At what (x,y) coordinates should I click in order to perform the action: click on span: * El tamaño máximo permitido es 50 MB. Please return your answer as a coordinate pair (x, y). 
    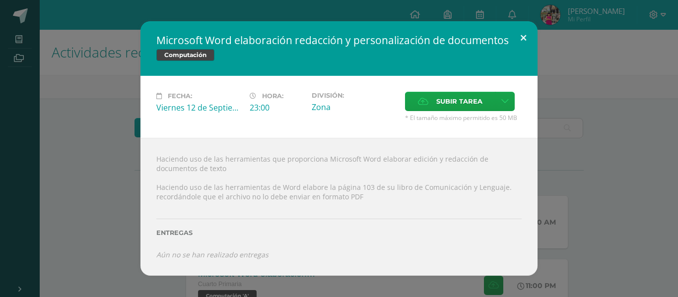
    Looking at the image, I should click on (463, 118).